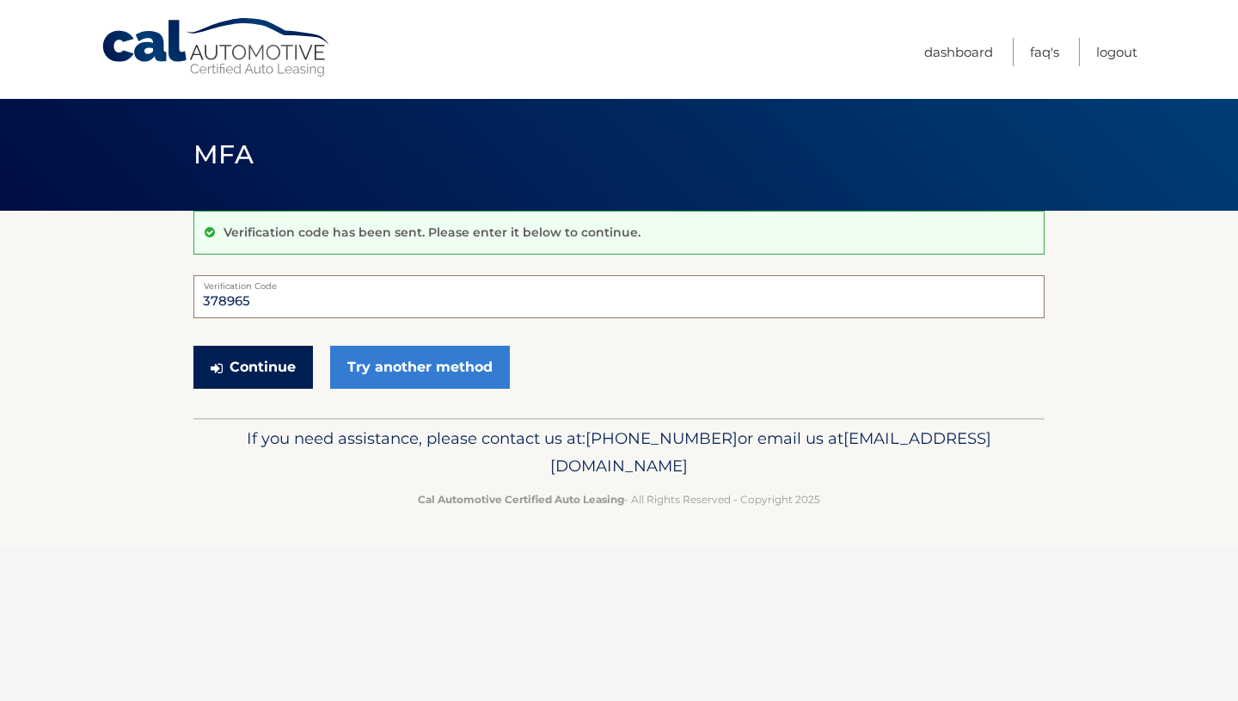 Image resolution: width=1238 pixels, height=701 pixels. What do you see at coordinates (619, 297) in the screenshot?
I see `input: Verification Code` at bounding box center [619, 297].